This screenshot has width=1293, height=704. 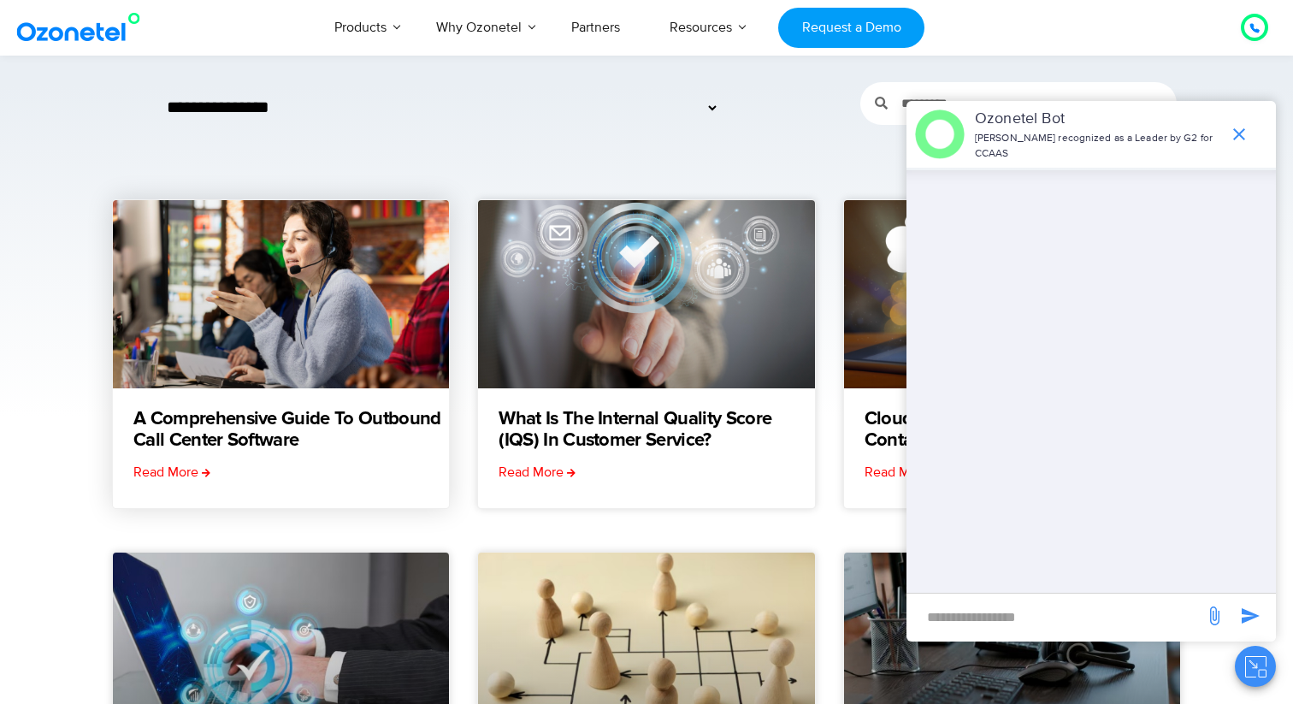 What do you see at coordinates (656, 430) in the screenshot?
I see `a: What is the Internal Quality Score (IQS) in Customer Service?` at bounding box center [656, 430].